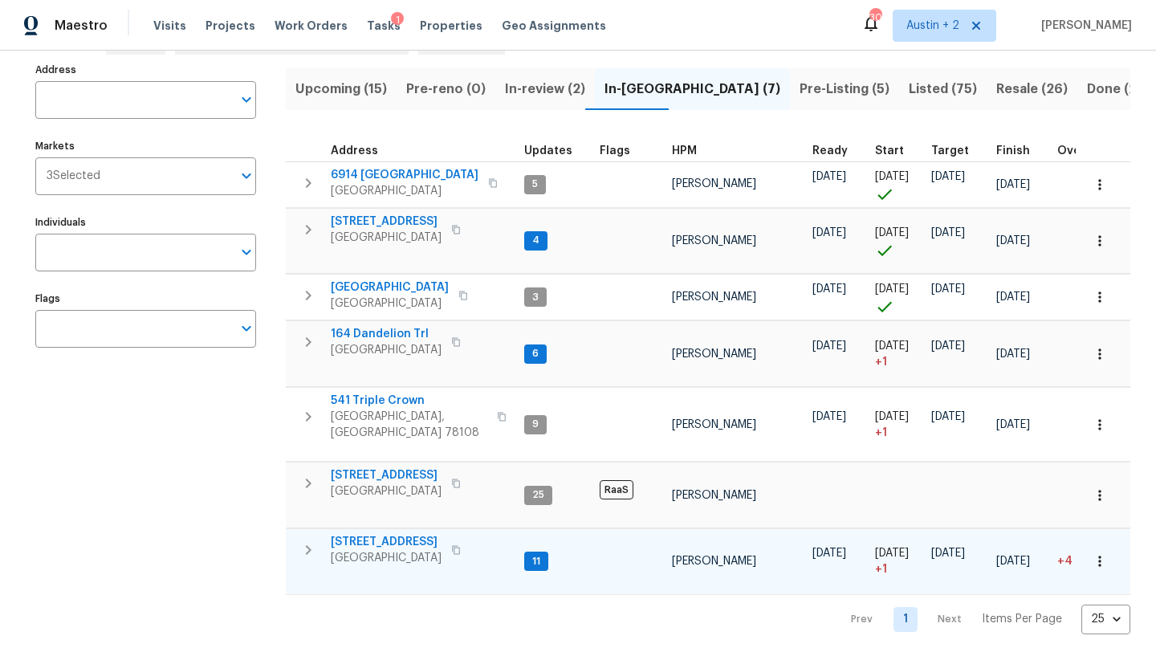  I want to click on span: 541 Triple Crown, so click(409, 401).